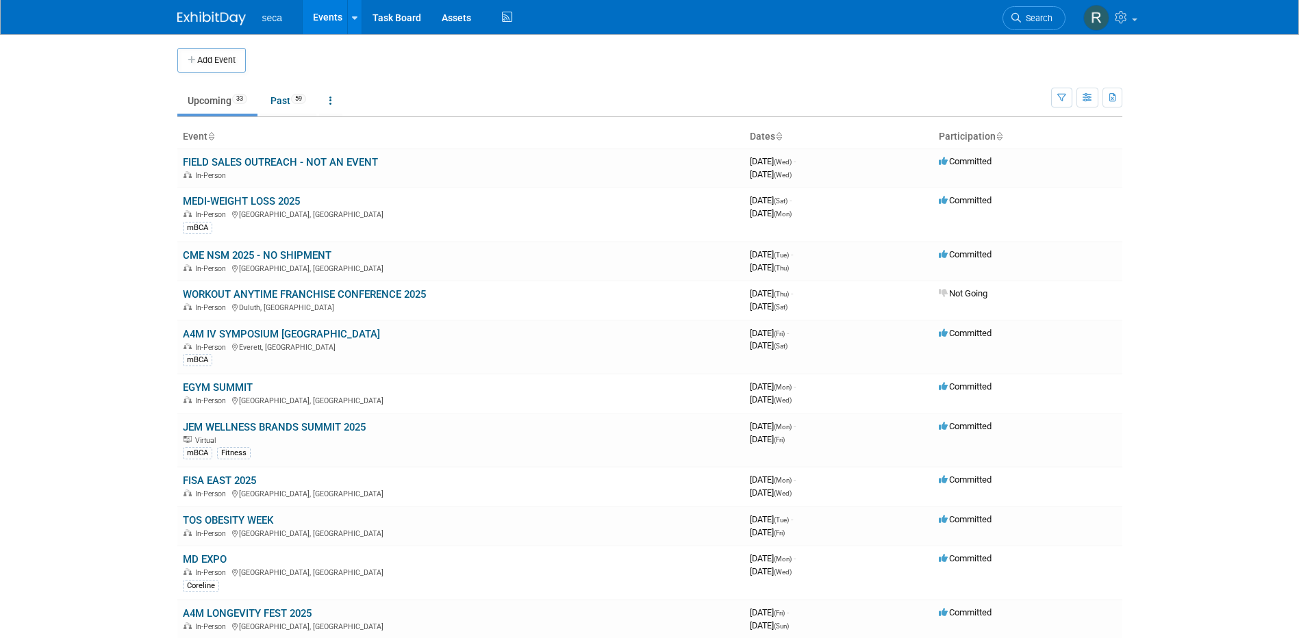 This screenshot has height=638, width=1299. What do you see at coordinates (257, 255) in the screenshot?
I see `a: CME NSM 2025 - NO SHIPMENT` at bounding box center [257, 255].